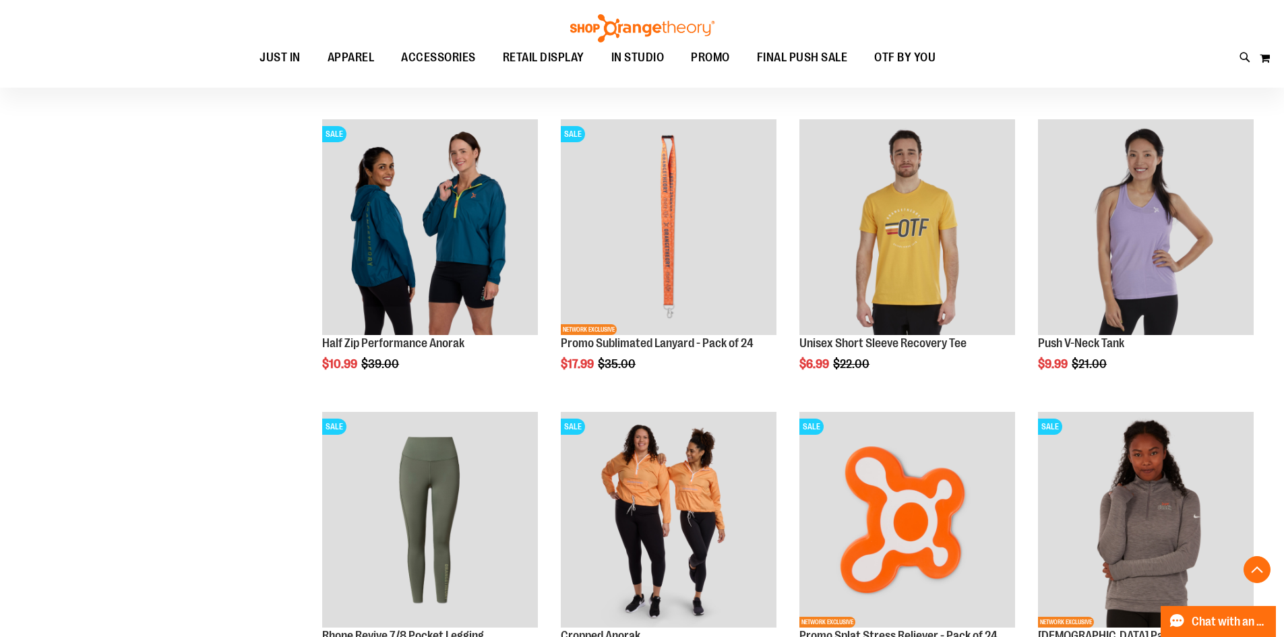 The width and height of the screenshot is (1284, 637). I want to click on img: Half Zip Performance Anorak, so click(430, 227).